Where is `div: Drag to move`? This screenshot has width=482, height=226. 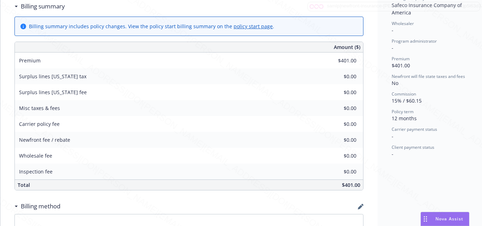
div: Drag to move is located at coordinates (425, 219).